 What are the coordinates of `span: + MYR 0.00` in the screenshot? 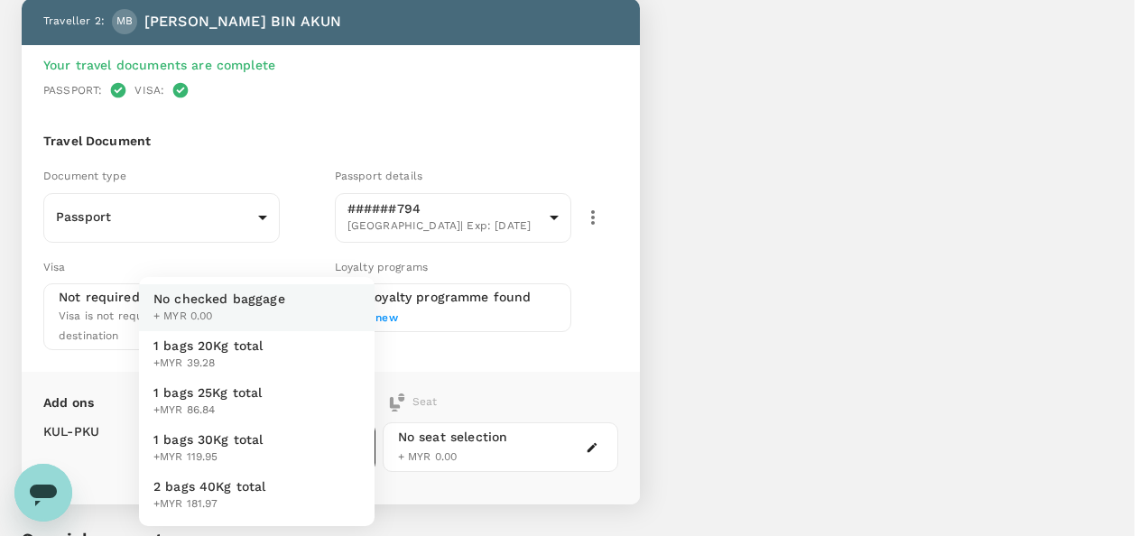 It's located at (219, 317).